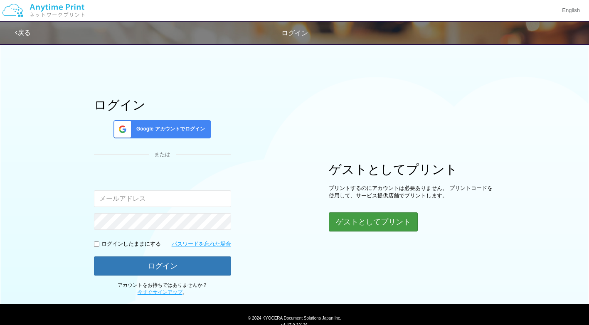  Describe the element at coordinates (201, 244) in the screenshot. I see `a: パスワードを忘れた場合` at that location.